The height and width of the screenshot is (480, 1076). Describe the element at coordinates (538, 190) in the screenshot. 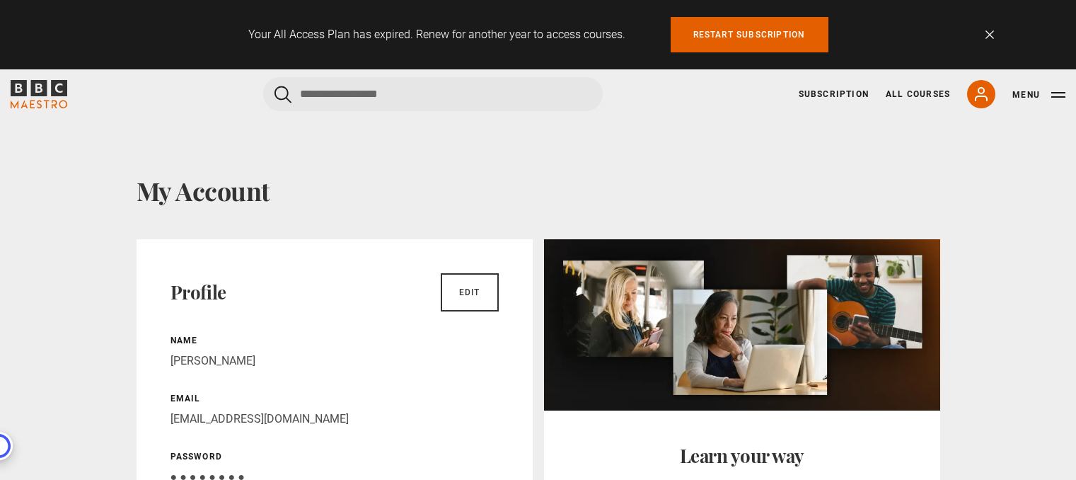

I see `h1: My Account` at that location.